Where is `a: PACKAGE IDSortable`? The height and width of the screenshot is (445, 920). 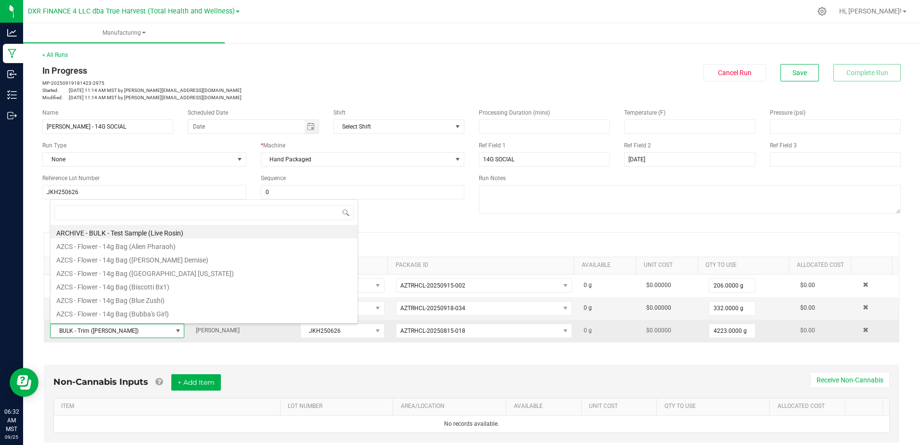
a: PACKAGE IDSortable is located at coordinates (483, 265).